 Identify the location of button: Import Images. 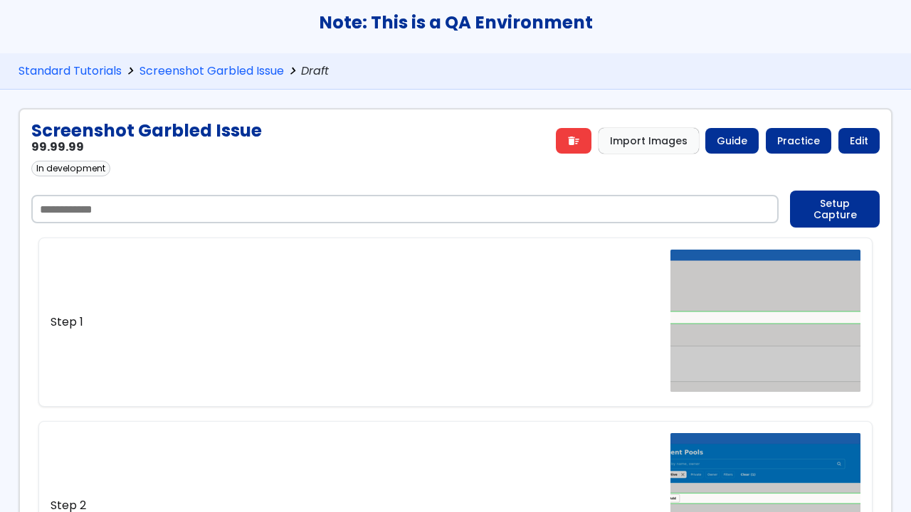
(648, 141).